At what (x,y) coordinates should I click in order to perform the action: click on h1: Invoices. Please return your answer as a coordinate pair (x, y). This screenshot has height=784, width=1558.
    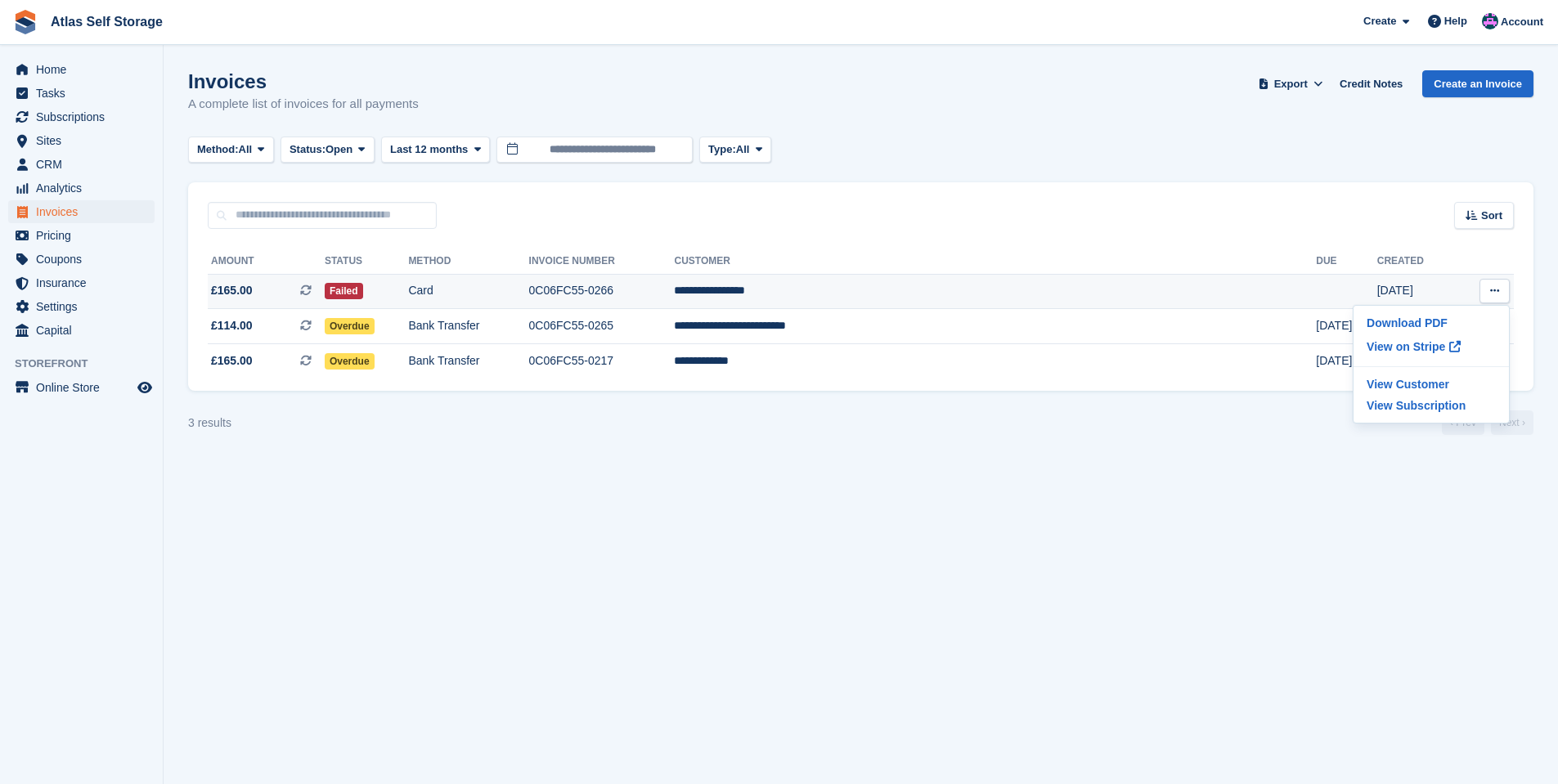
    Looking at the image, I should click on (304, 81).